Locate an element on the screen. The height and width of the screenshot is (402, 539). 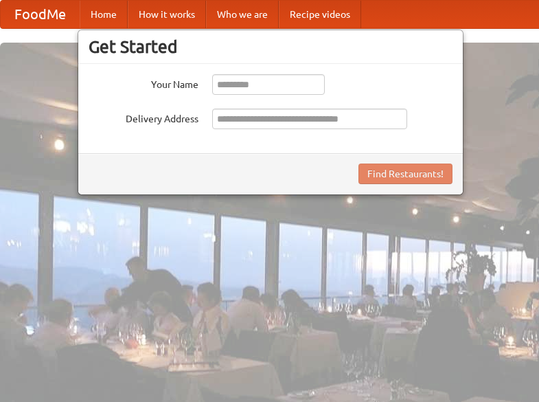
a: How it works is located at coordinates (167, 14).